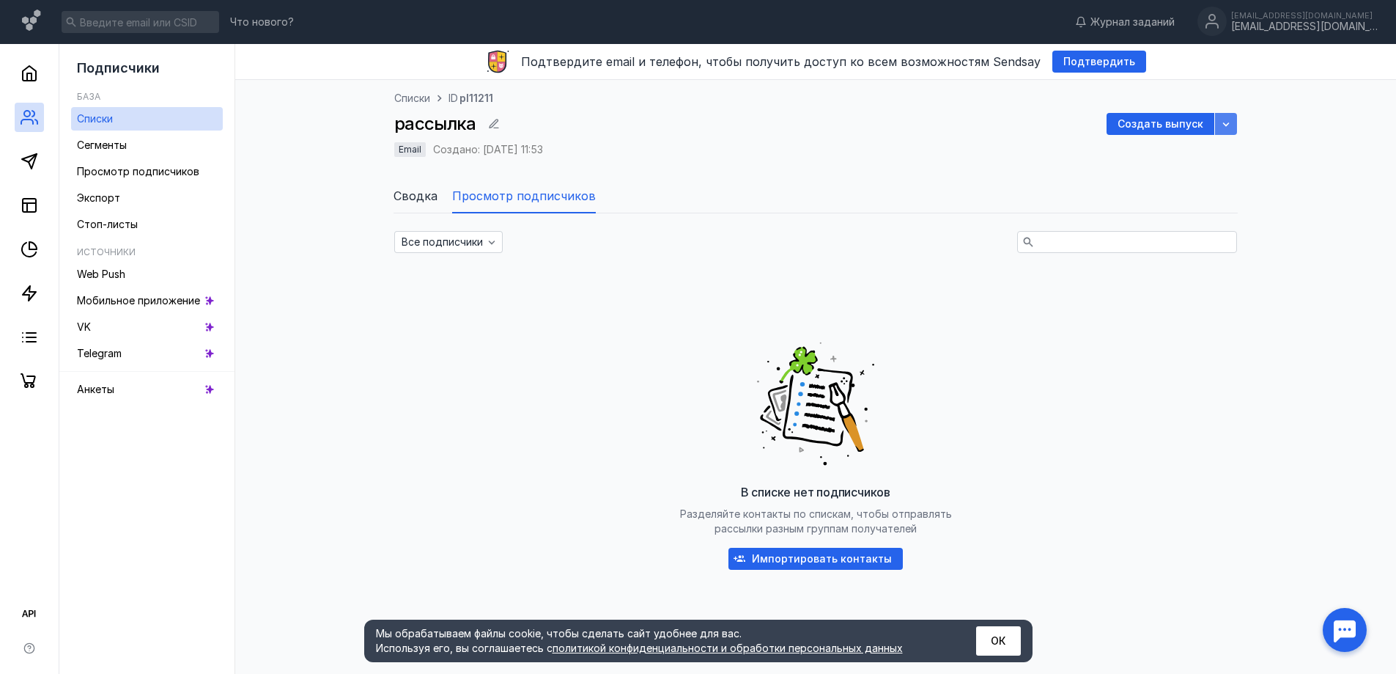 Image resolution: width=1396 pixels, height=674 pixels. Describe the element at coordinates (453, 97) in the screenshot. I see `span: ID` at that location.